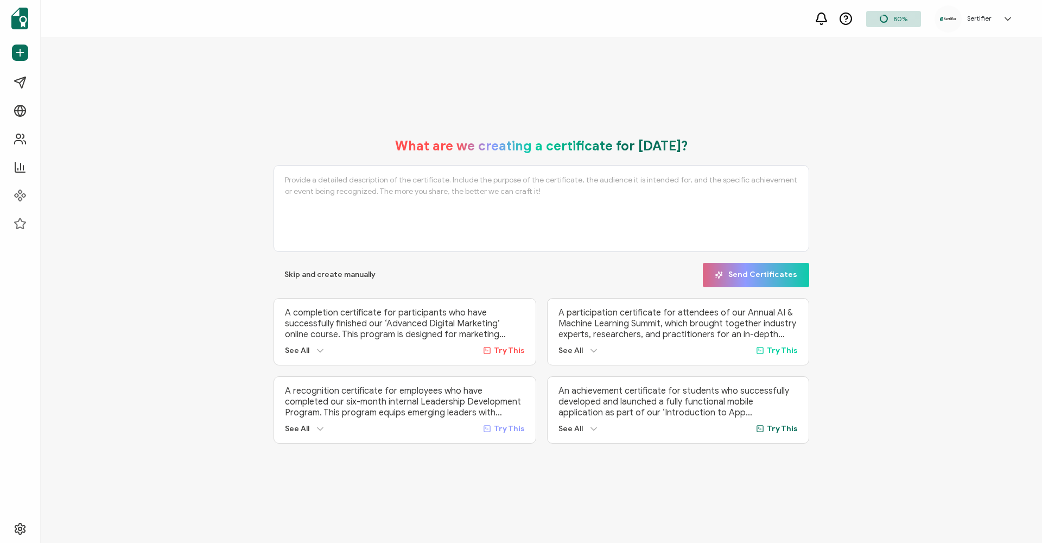 This screenshot has width=1042, height=543. Describe the element at coordinates (405, 402) in the screenshot. I see `p: A recognition certificate for employees who have completed our six-month internal Leadership Deve...` at that location.